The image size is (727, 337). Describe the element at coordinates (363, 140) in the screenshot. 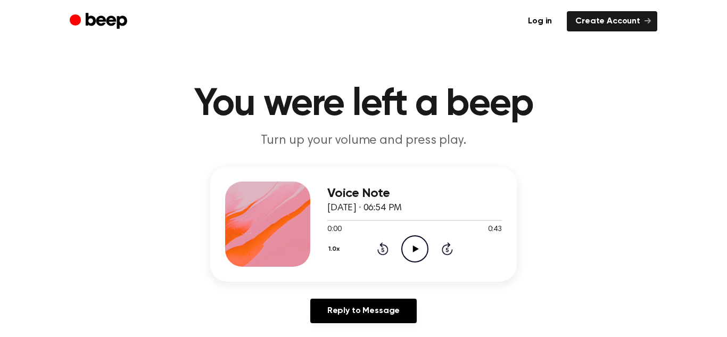

I see `p: Turn up your volume and press play.` at that location.